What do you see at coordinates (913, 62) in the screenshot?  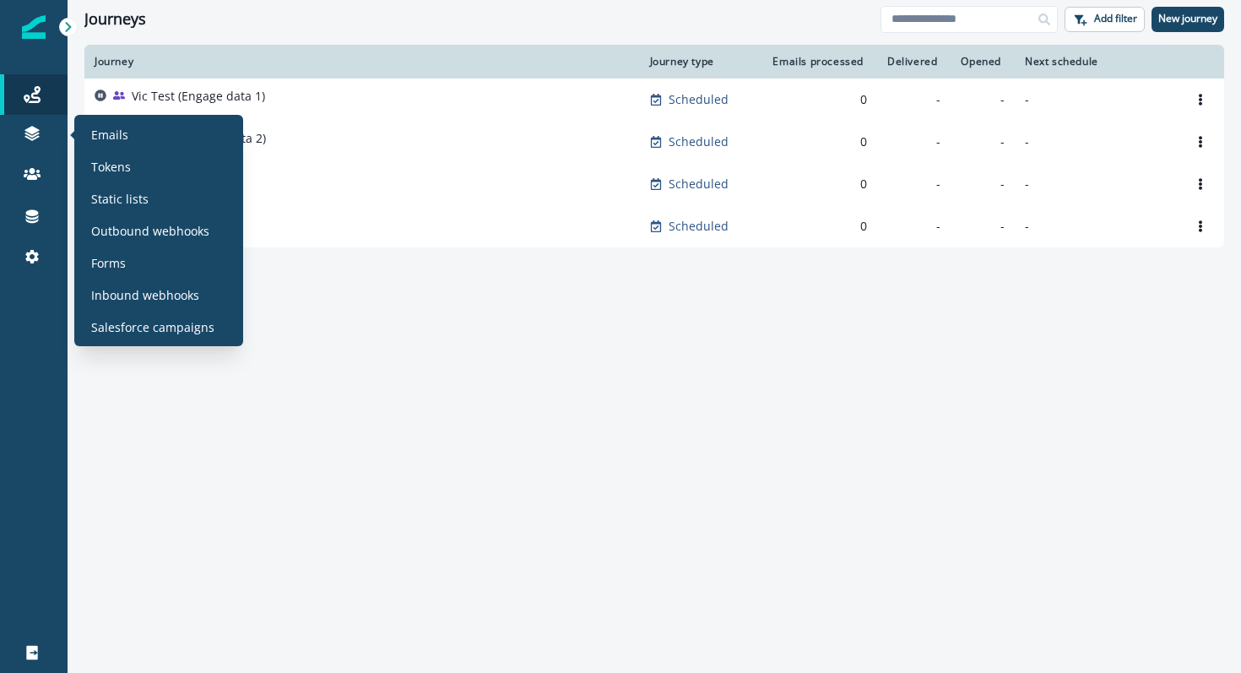 I see `div: Delivered` at bounding box center [913, 62].